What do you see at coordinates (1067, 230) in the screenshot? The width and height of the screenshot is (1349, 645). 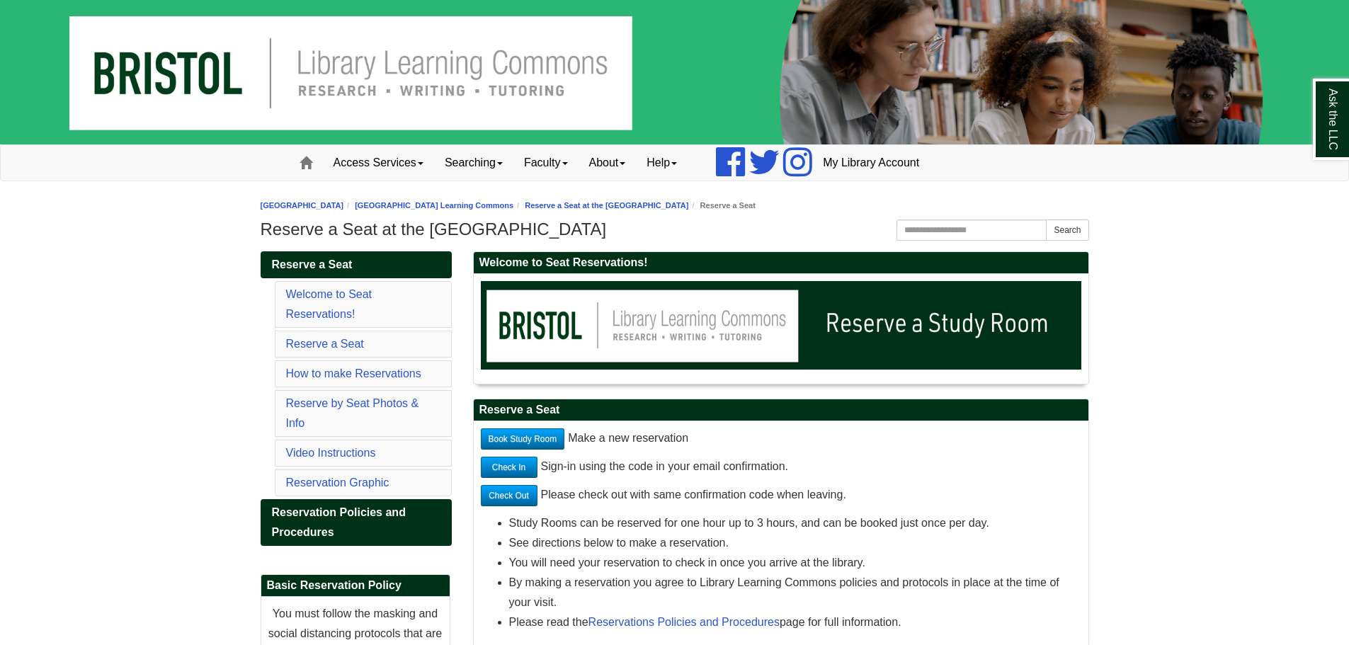 I see `button: Search` at bounding box center [1067, 230].